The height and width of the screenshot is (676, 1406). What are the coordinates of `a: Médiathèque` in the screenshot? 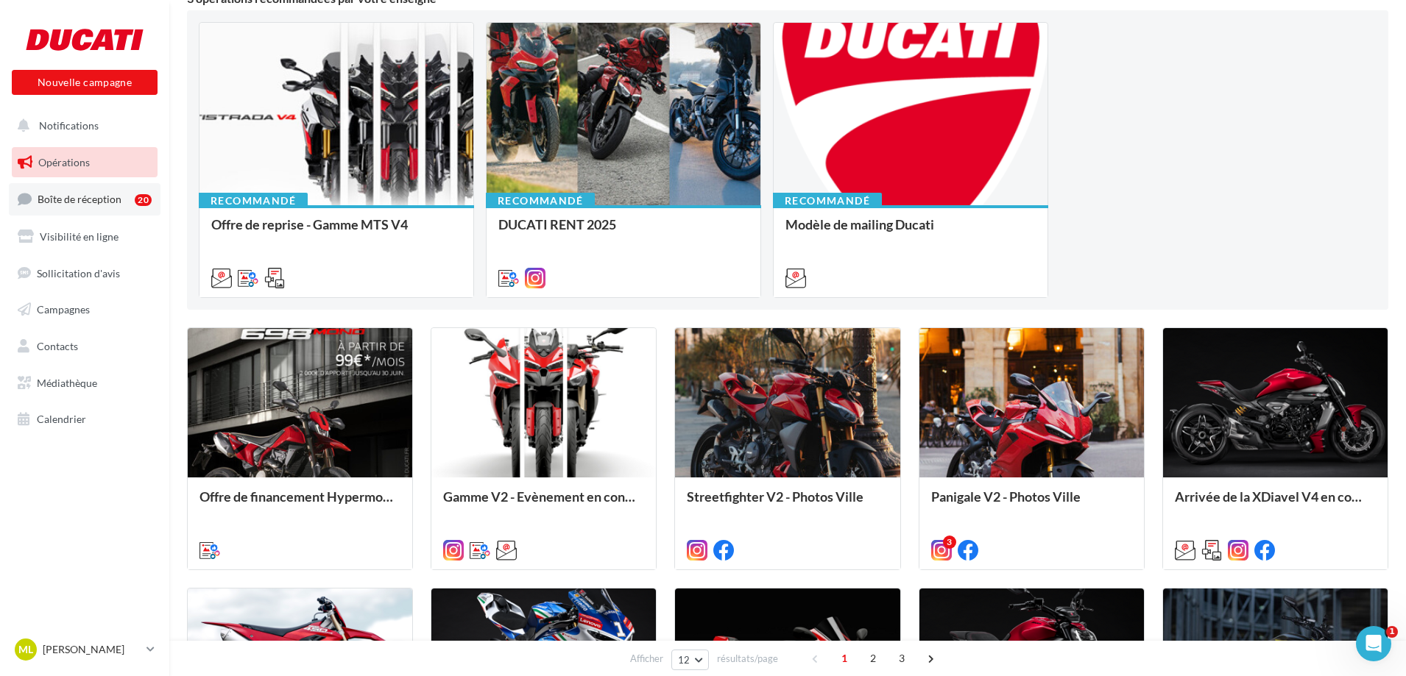 It's located at (85, 383).